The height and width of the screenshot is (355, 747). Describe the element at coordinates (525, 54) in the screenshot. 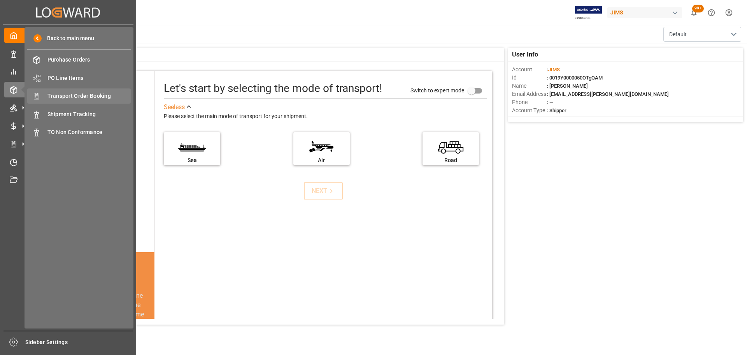

I see `span: User Info` at that location.